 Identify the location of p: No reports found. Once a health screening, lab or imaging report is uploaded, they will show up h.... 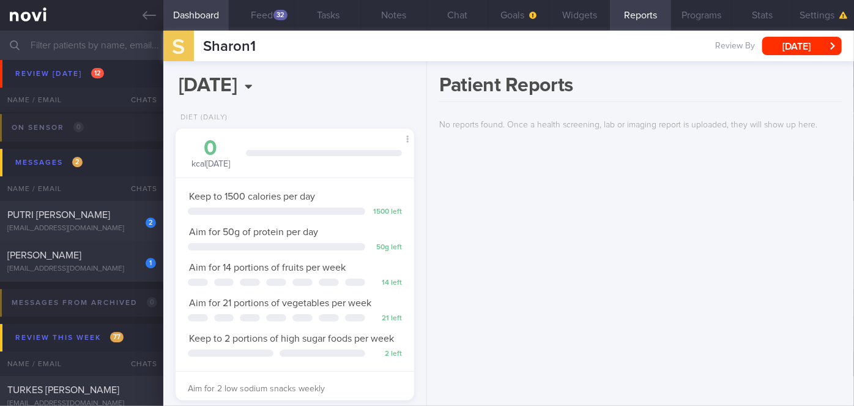
(640, 125).